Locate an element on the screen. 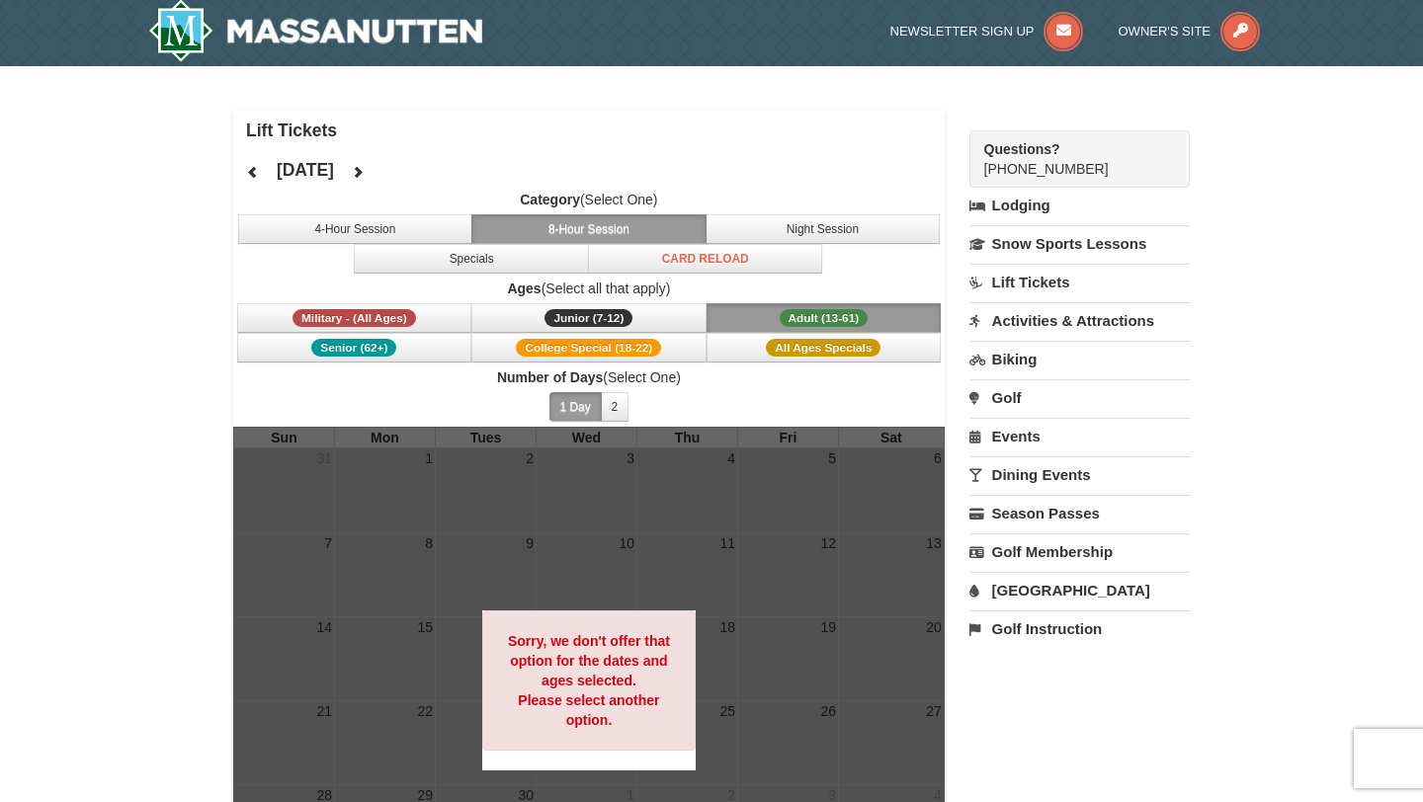 The image size is (1423, 802). a: Biking is located at coordinates (1079, 359).